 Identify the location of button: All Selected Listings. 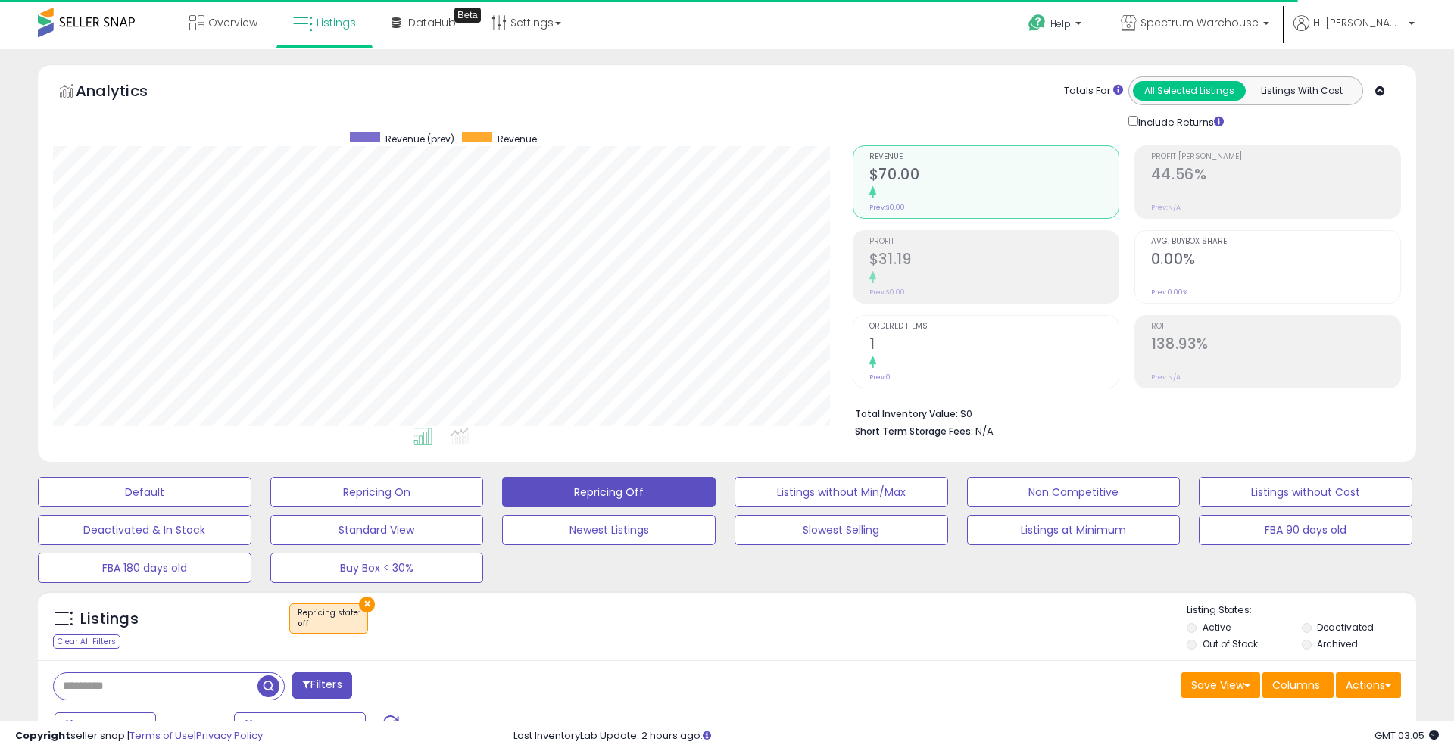
(1189, 91).